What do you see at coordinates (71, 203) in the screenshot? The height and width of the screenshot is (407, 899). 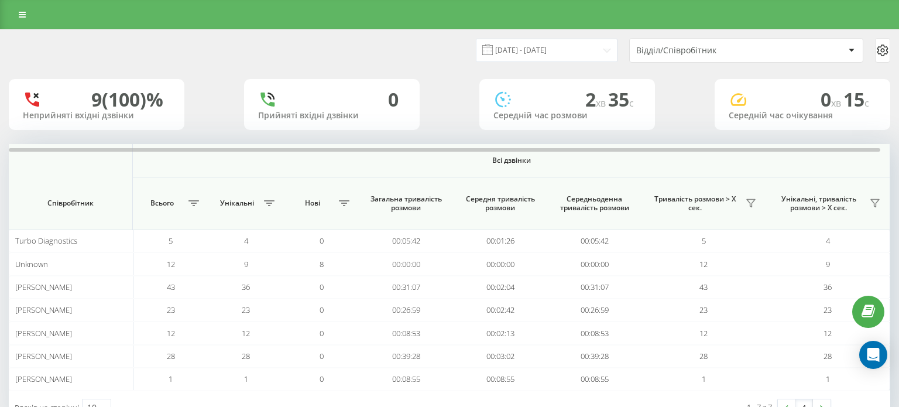 I see `span: Співробітник` at bounding box center [71, 203].